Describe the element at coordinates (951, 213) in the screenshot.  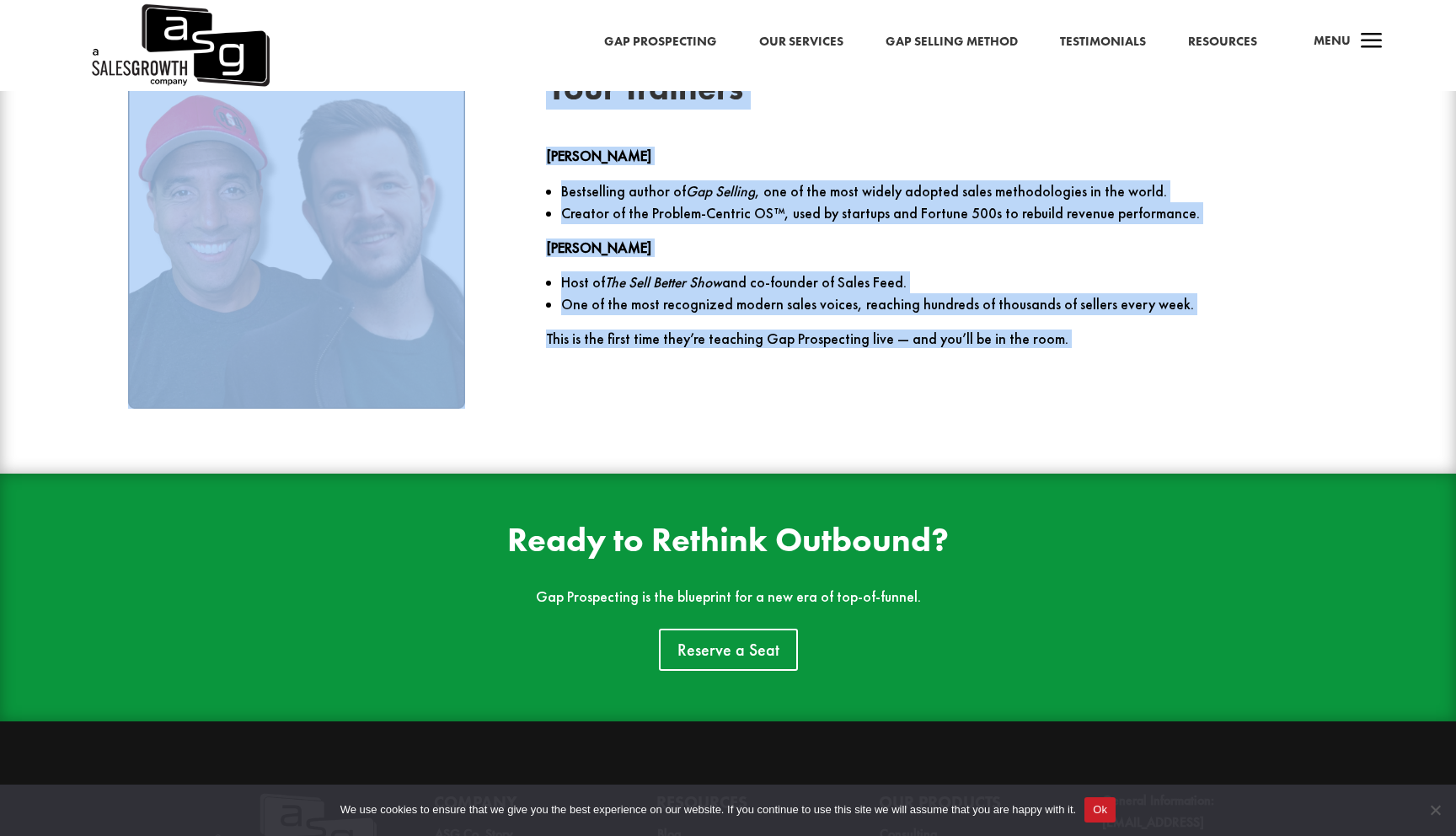
I see `p: Creator of the Problem-Centric OS™, used by startups and Fortune 500s to rebuild revenue performa...` at that location.